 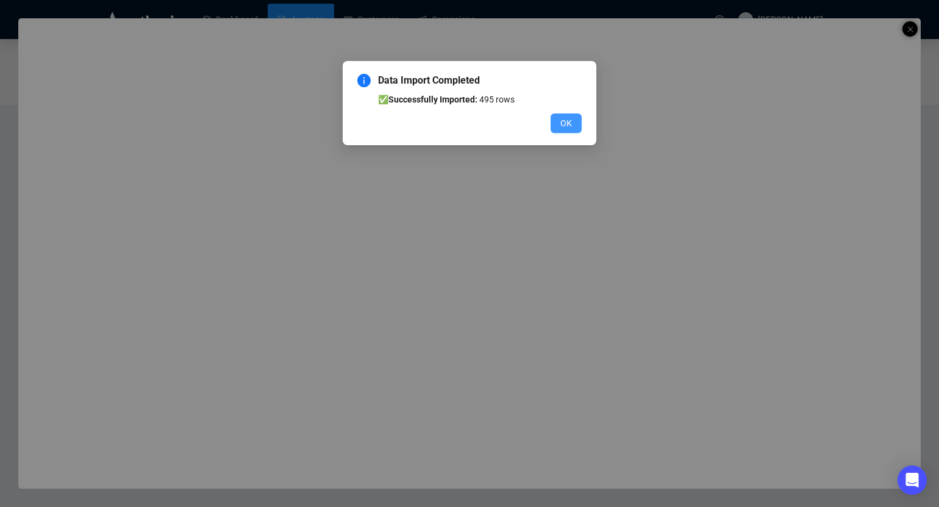 What do you see at coordinates (364, 81) in the screenshot?
I see `span: info-circle` at bounding box center [364, 81].